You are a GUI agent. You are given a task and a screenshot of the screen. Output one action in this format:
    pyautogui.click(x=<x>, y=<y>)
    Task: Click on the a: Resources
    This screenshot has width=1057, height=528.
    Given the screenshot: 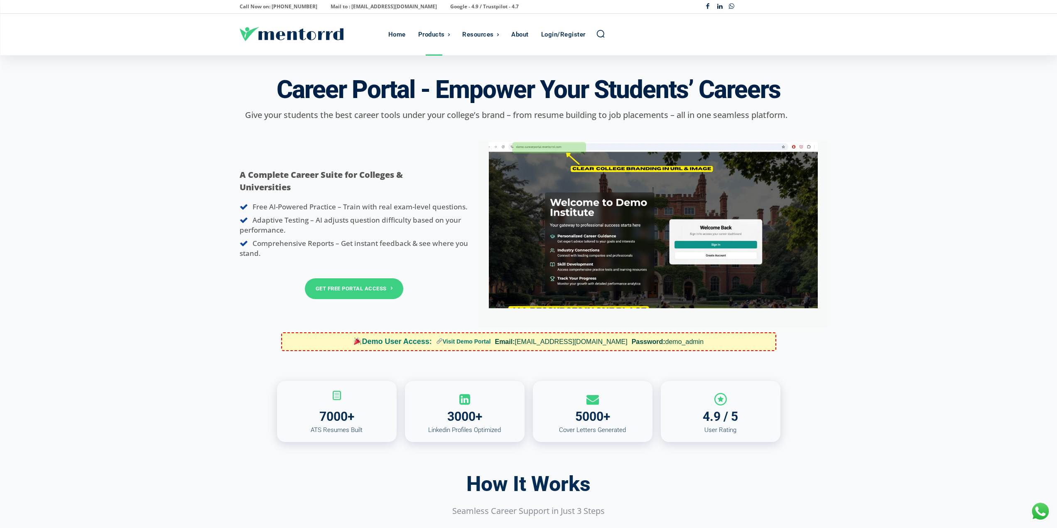 What is the action you would take?
    pyautogui.click(x=481, y=34)
    